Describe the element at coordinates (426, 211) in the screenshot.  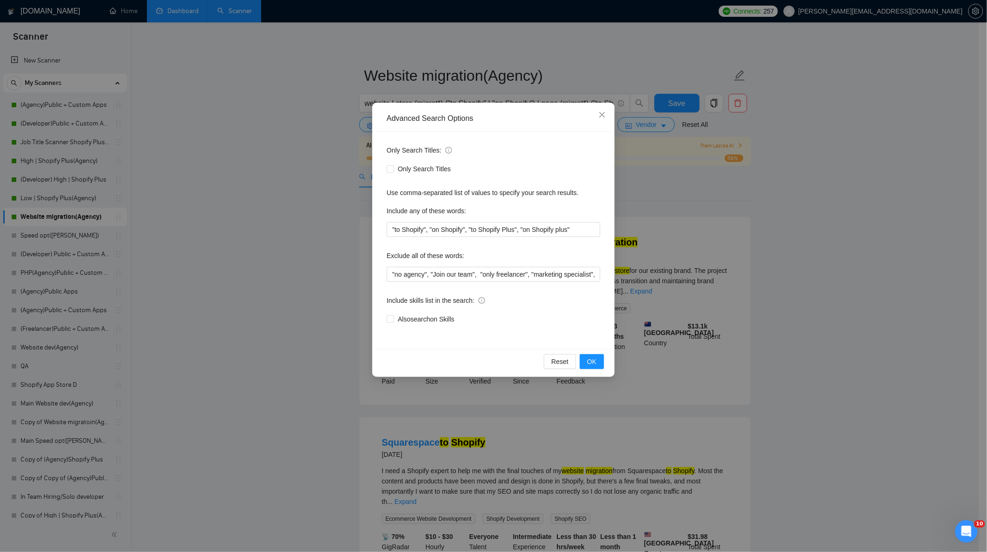
I see `label: Include any of these words:` at that location.